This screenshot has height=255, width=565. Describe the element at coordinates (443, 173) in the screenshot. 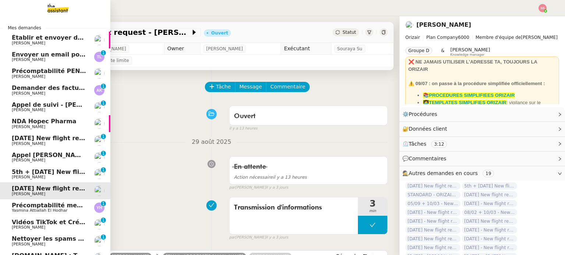

I see `span: Autres demandes en cours` at that location.